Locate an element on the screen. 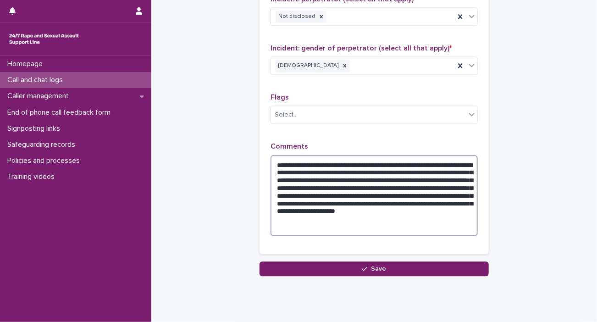 This screenshot has height=322, width=597. span: Save is located at coordinates (378, 268).